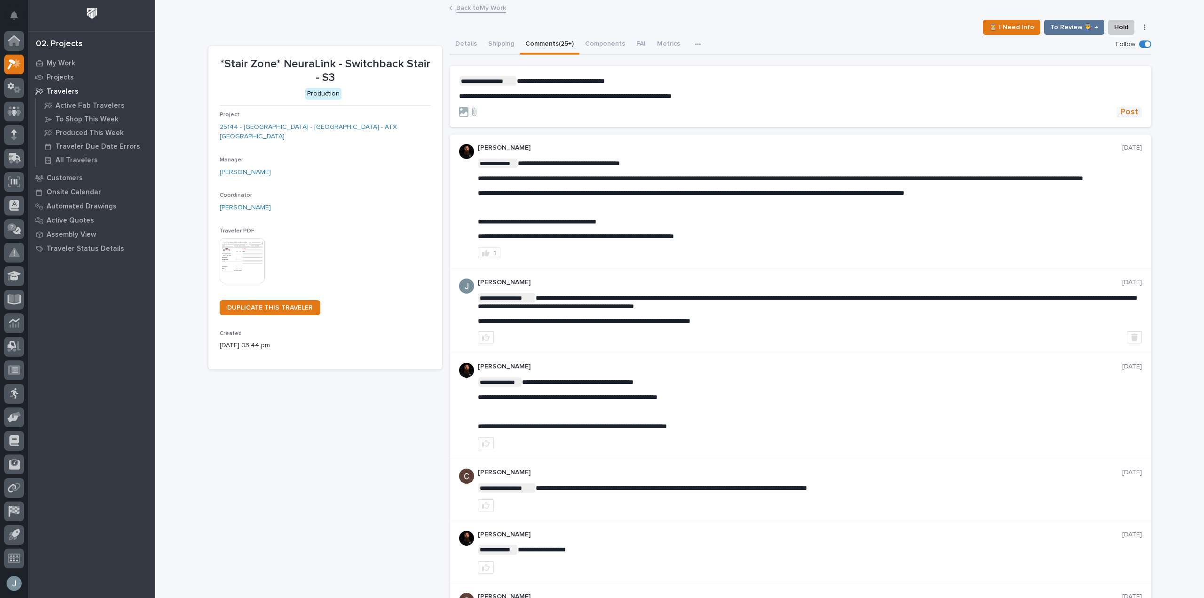 The width and height of the screenshot is (1204, 598). Describe the element at coordinates (489, 253) in the screenshot. I see `button: 1` at that location.